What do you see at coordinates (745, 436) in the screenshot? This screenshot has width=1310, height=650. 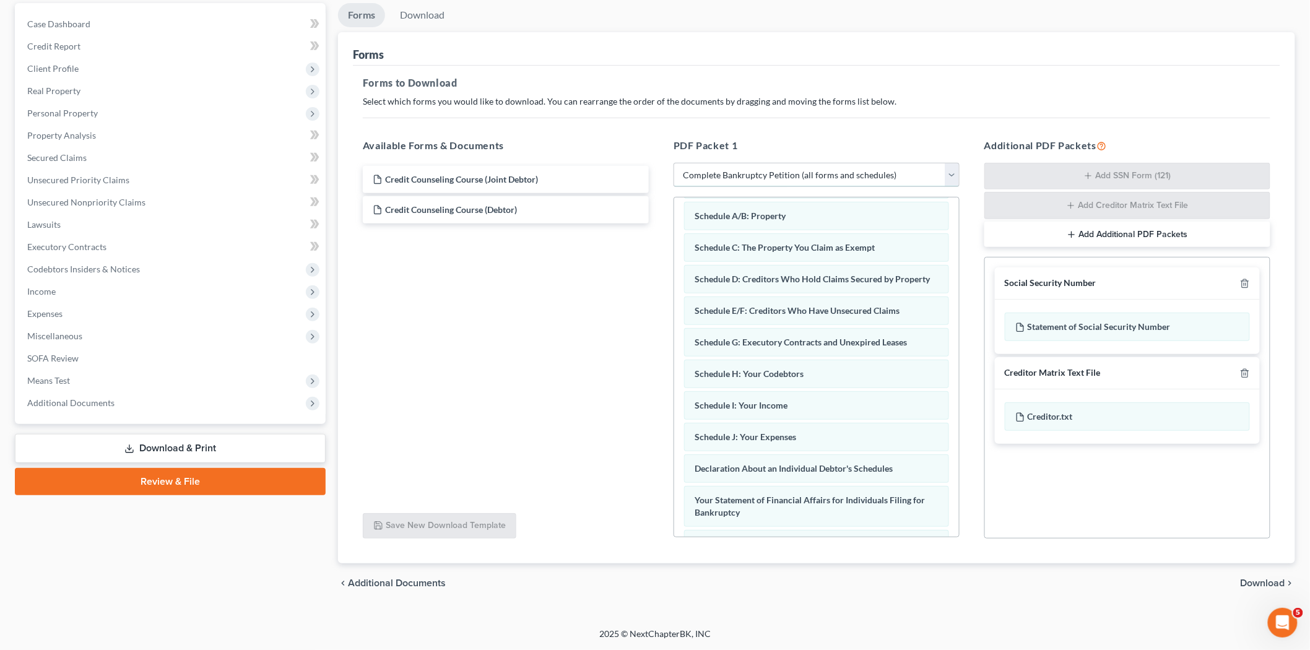 I see `span: Schedule J: Your Expenses` at bounding box center [745, 436].